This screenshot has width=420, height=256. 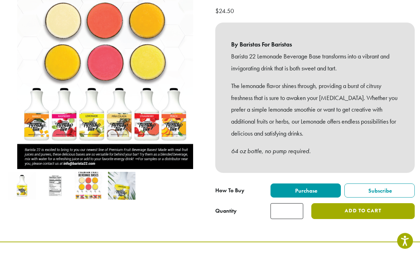 What do you see at coordinates (315, 110) in the screenshot?
I see `p: The lemonade flavor shines through, providing a burst of citrusy freshness that is sure to awaken...` at bounding box center [315, 110].